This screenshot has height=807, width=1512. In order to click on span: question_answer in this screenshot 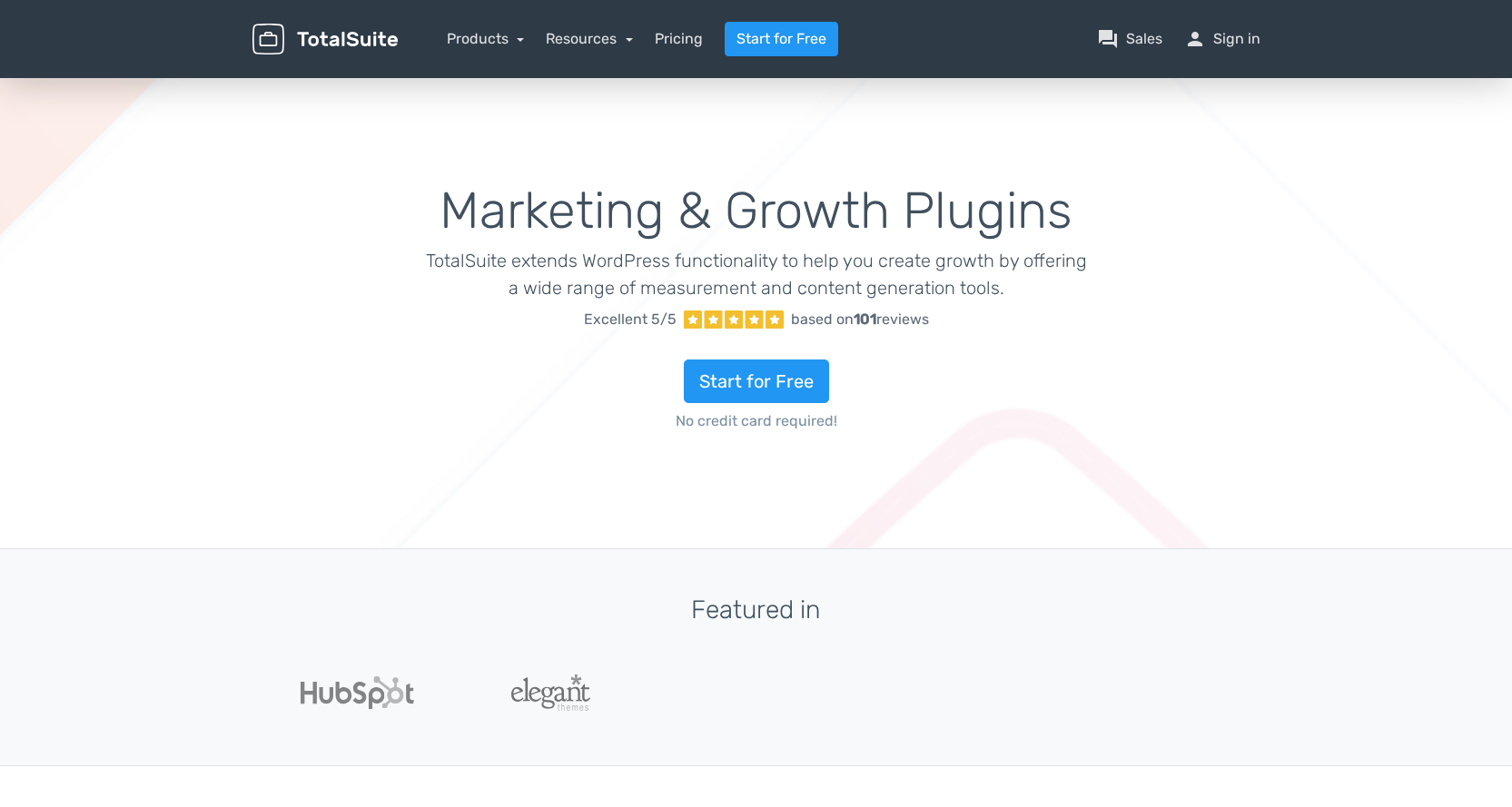, I will do `click(1108, 39)`.